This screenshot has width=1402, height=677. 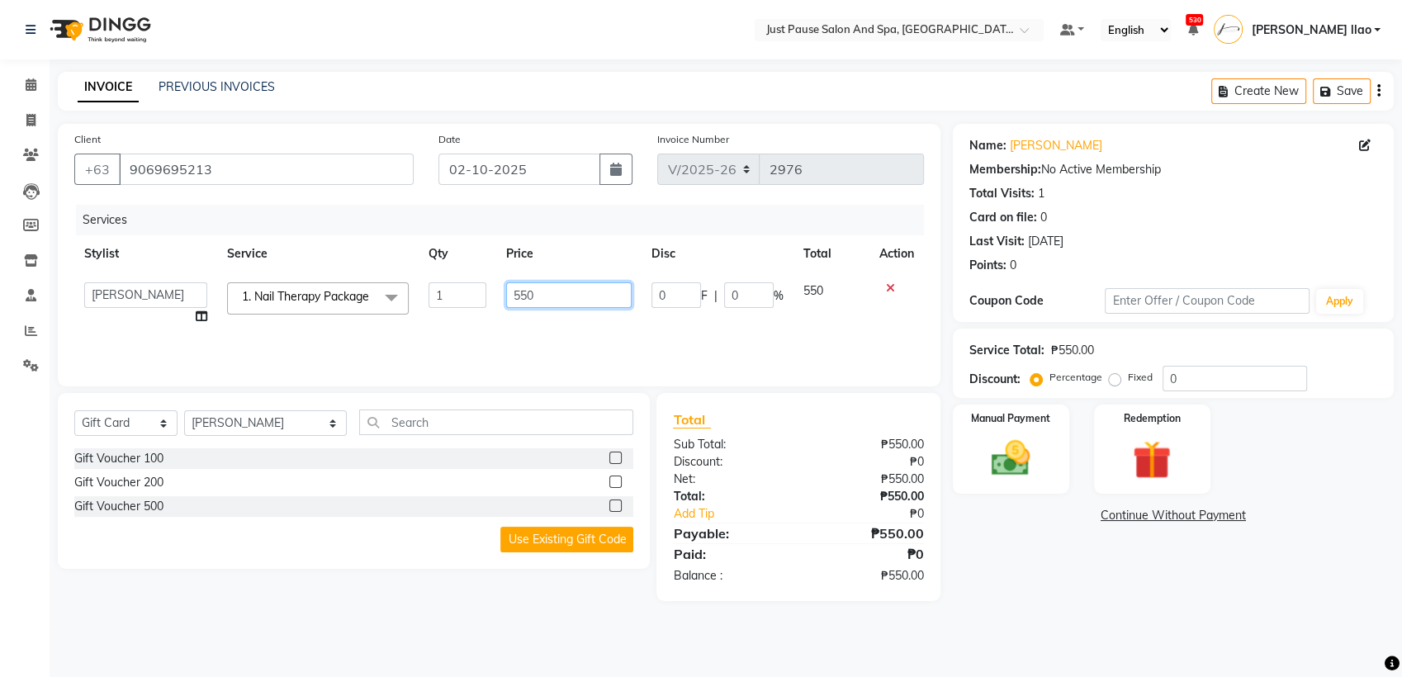 What do you see at coordinates (496, 422) in the screenshot?
I see `input: Search` at bounding box center [496, 422].